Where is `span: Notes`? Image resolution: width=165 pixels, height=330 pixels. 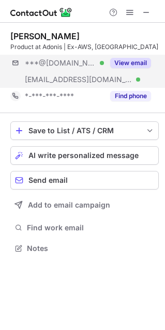
span: Notes is located at coordinates (90, 249).